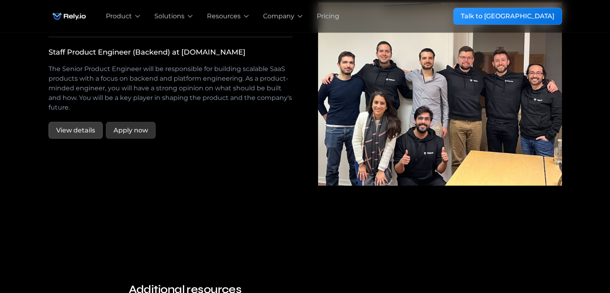 The height and width of the screenshot is (293, 610). I want to click on a: home, so click(69, 16).